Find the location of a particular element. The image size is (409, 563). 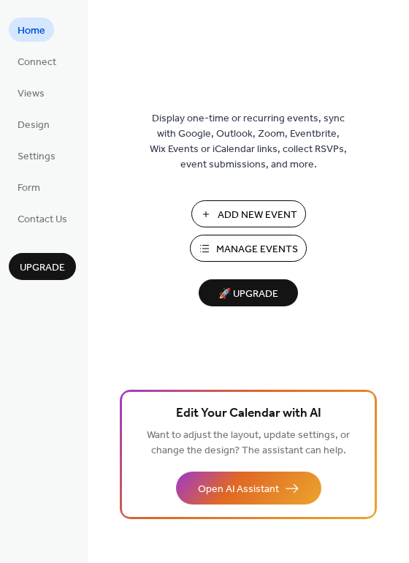

a: Contact Us is located at coordinates (42, 218).